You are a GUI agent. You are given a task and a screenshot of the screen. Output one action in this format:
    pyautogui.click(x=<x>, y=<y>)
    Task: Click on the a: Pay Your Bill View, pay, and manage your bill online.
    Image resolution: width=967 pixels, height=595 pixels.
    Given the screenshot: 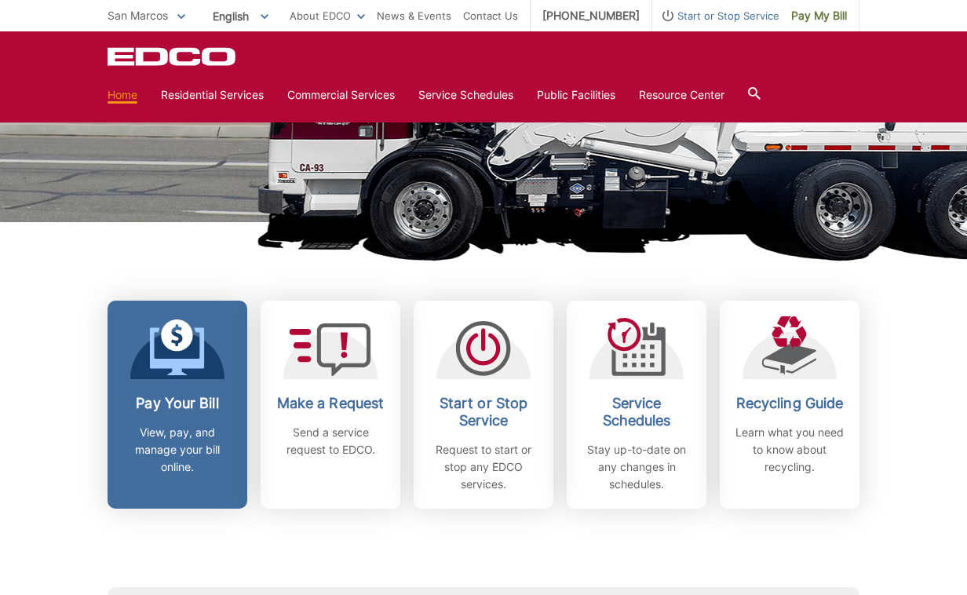 What is the action you would take?
    pyautogui.click(x=177, y=404)
    